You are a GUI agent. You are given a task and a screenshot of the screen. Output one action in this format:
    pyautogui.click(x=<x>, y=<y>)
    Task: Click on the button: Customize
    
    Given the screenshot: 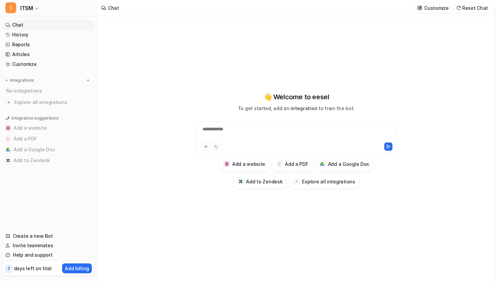 What is the action you would take?
    pyautogui.click(x=433, y=8)
    